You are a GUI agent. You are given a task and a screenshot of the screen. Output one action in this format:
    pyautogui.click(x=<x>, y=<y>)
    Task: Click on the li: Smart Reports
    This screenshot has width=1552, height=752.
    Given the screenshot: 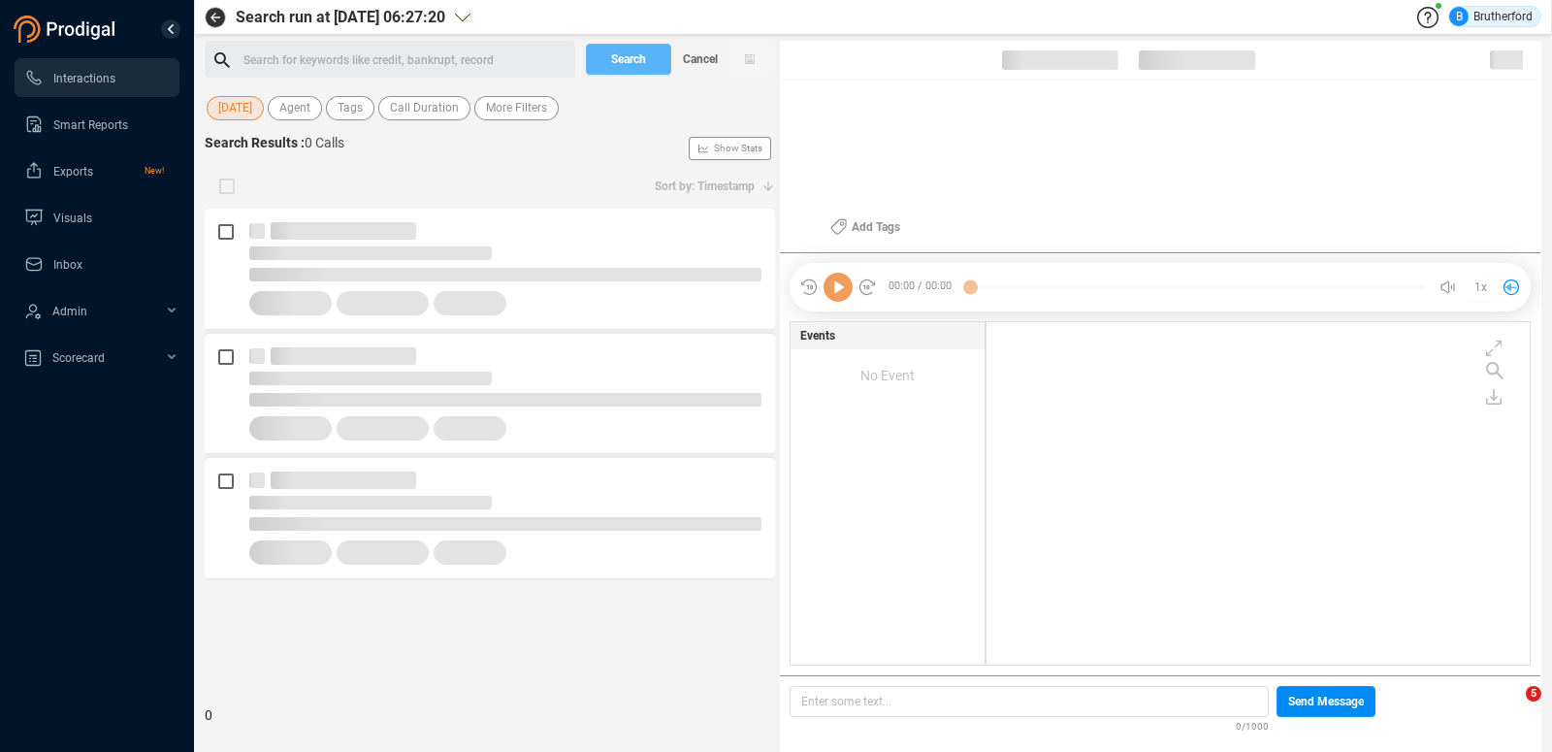 What is the action you would take?
    pyautogui.click(x=97, y=124)
    